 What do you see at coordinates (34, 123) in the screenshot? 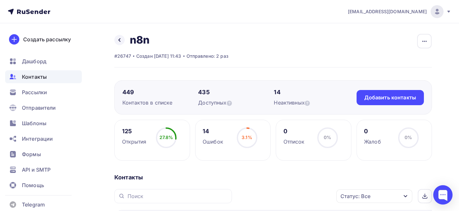
I see `span: Шаблоны` at bounding box center [34, 123].